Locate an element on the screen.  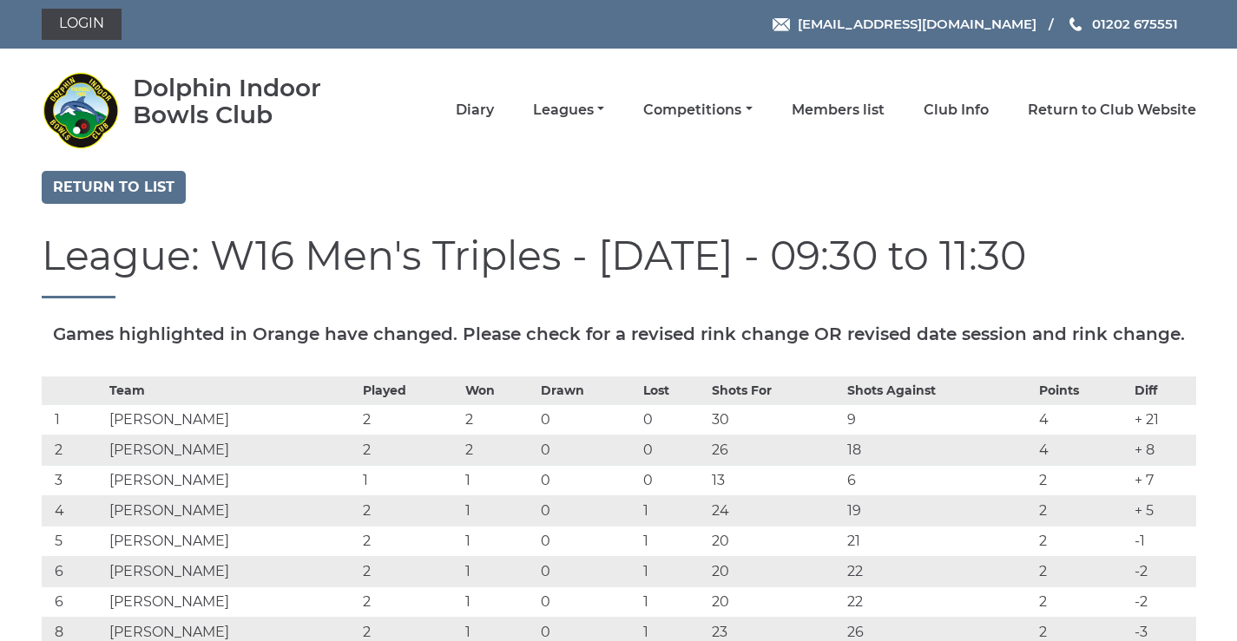
th: Won is located at coordinates (498, 391).